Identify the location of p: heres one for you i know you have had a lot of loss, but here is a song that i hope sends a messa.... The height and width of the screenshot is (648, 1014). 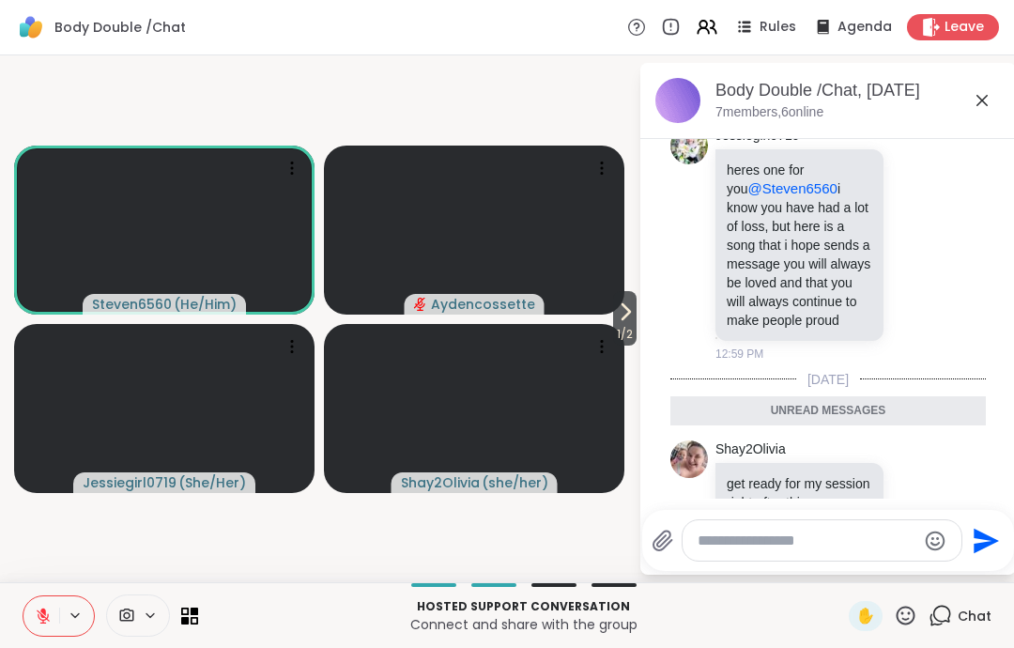
(799, 245).